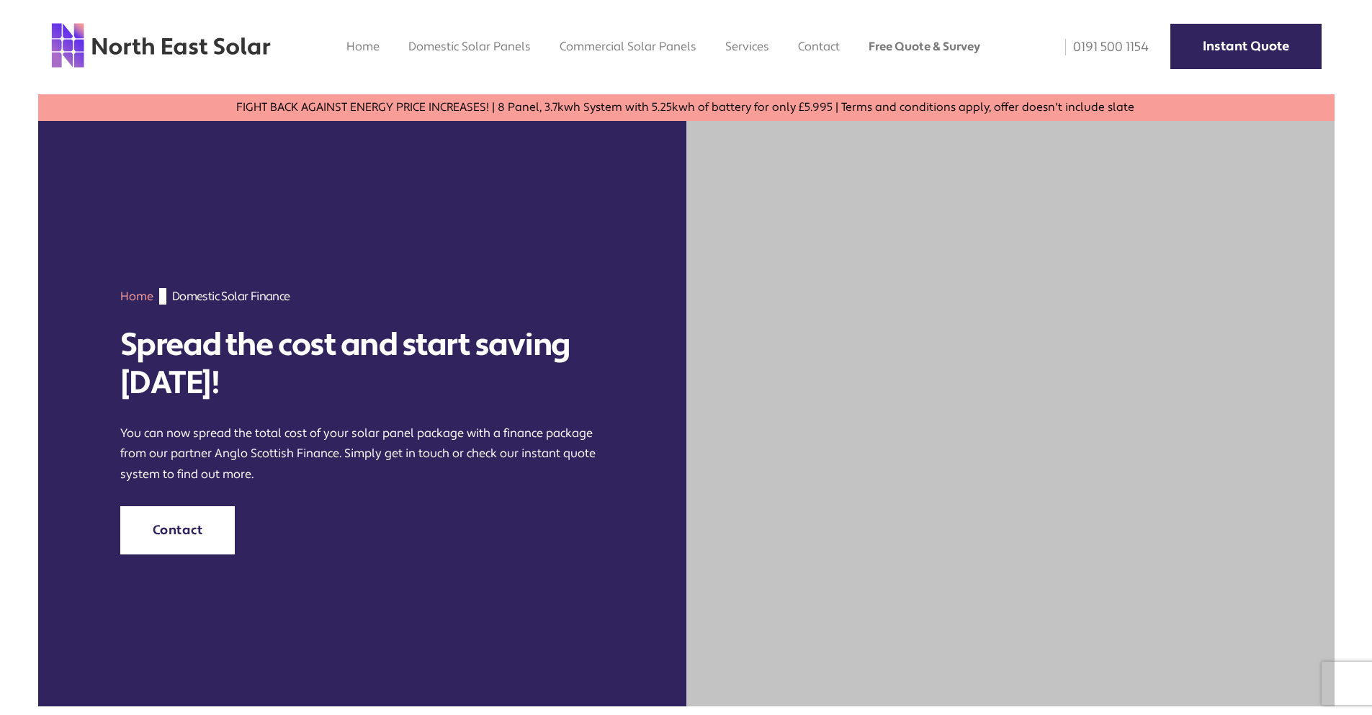 The image size is (1372, 715). Describe the element at coordinates (362, 454) in the screenshot. I see `p: You can now spread the total cost of your solar panel package with a finance package from our par...` at that location.